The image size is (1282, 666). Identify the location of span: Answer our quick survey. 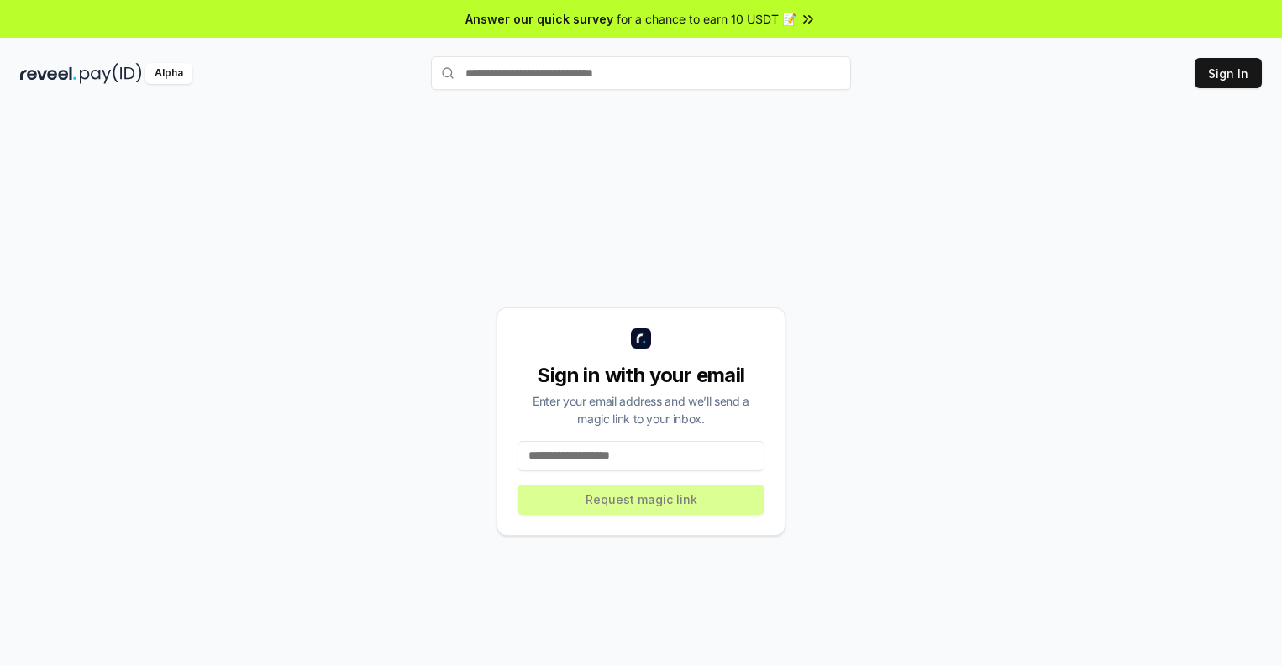
(539, 18).